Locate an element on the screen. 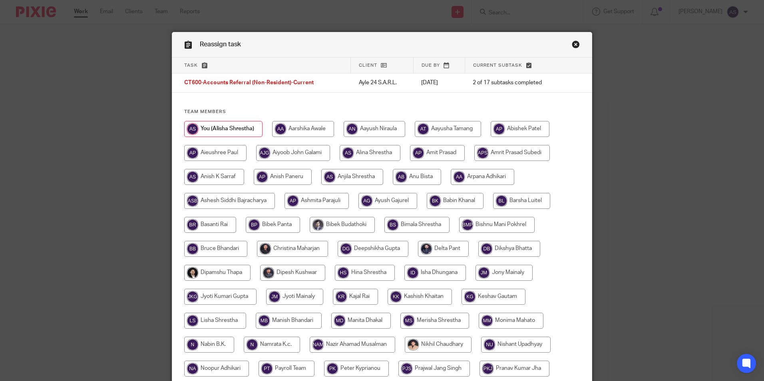 The height and width of the screenshot is (381, 764). span: CT600-Accounts Referral (Non-Resident)-Current is located at coordinates (249, 83).